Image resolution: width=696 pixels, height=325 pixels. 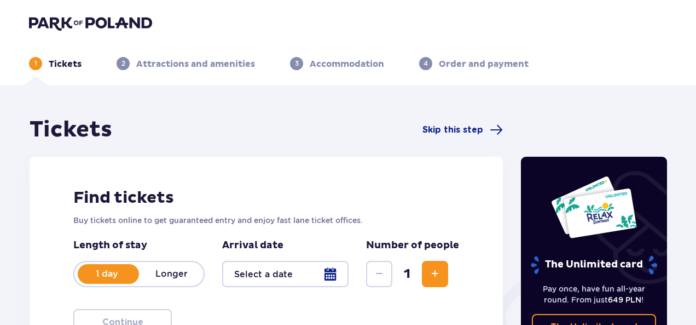 What do you see at coordinates (463, 130) in the screenshot?
I see `a: Skip this step` at bounding box center [463, 130].